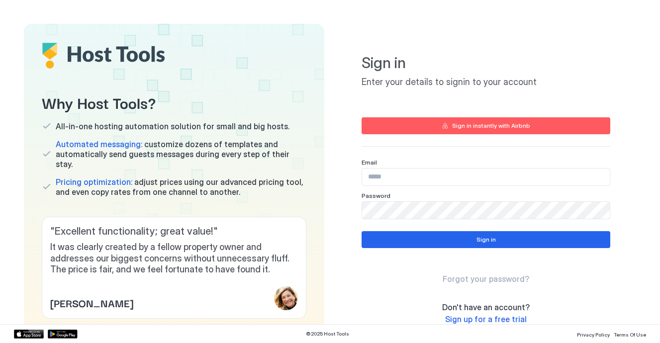  I want to click on span: Privacy Policy, so click(593, 335).